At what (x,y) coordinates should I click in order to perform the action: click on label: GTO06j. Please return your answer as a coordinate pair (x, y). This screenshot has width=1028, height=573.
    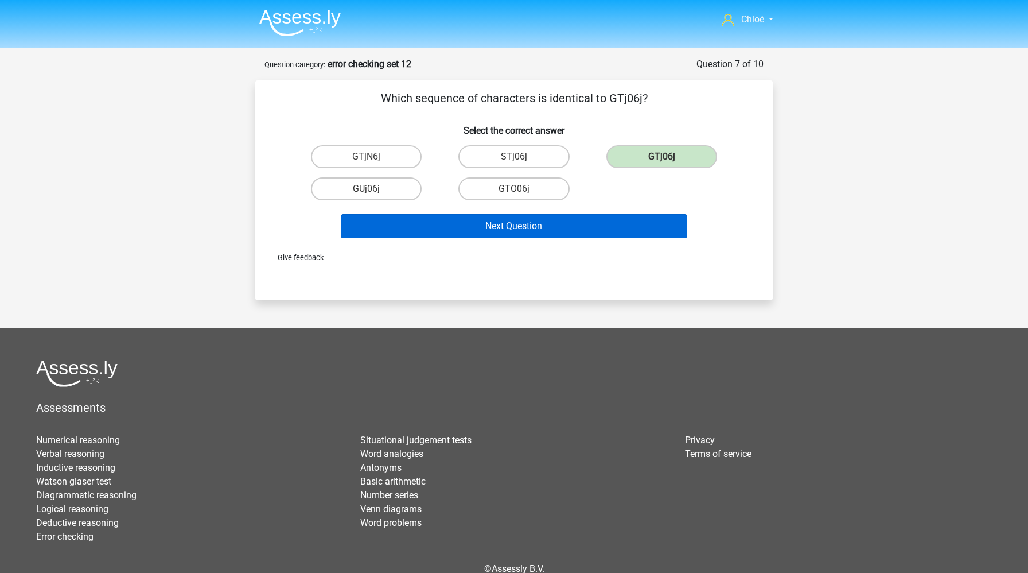
    Looking at the image, I should click on (514, 189).